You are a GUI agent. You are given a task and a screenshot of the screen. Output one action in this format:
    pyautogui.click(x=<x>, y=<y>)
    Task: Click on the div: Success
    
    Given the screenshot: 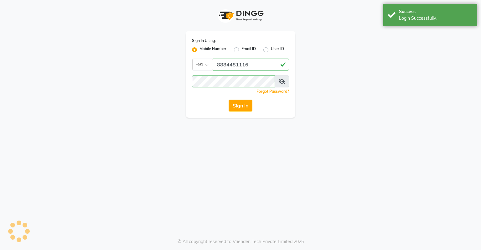 What is the action you would take?
    pyautogui.click(x=436, y=12)
    